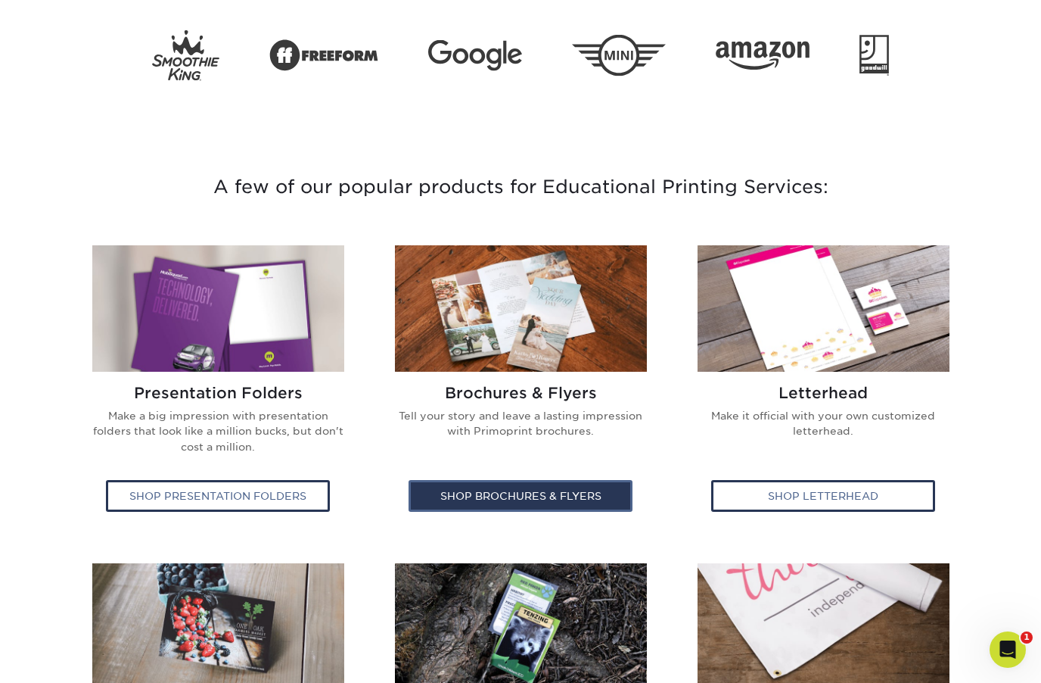 The width and height of the screenshot is (1041, 683). What do you see at coordinates (218, 437) in the screenshot?
I see `p: Make a big impression with presentation folders that look like a million bucks, but don't cost a ...` at bounding box center [218, 437].